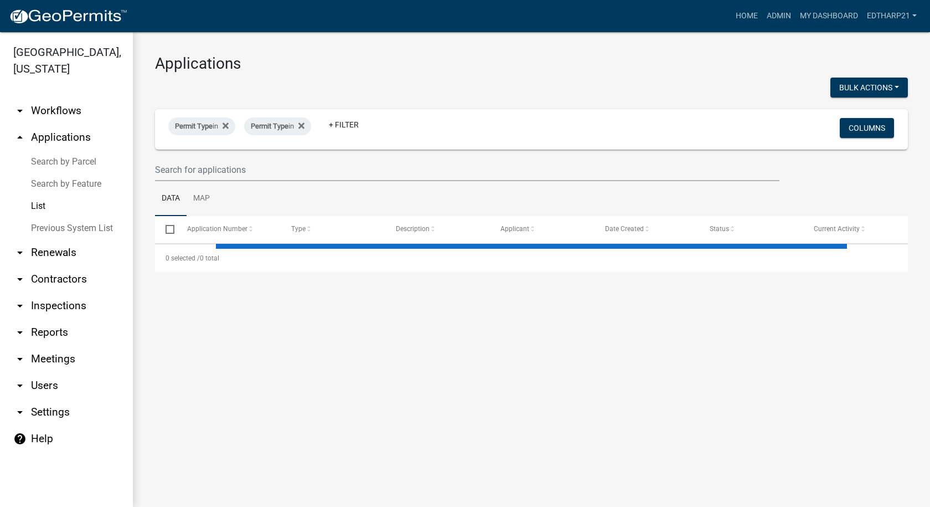 This screenshot has width=930, height=507. Describe the element at coordinates (625, 229) in the screenshot. I see `span: Date Created` at that location.